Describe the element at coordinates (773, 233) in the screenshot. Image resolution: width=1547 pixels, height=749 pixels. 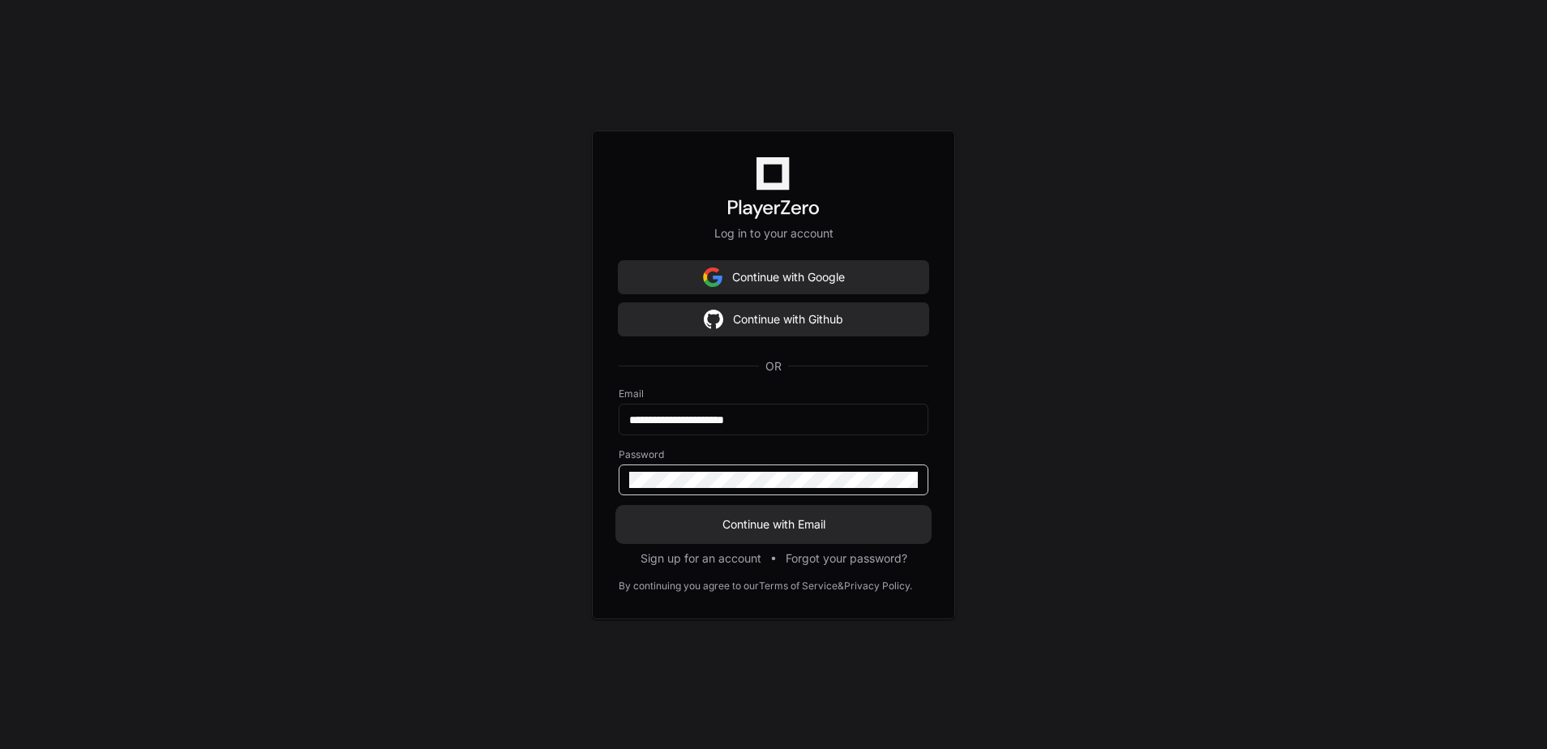
I see `p: Log in to your account` at that location.